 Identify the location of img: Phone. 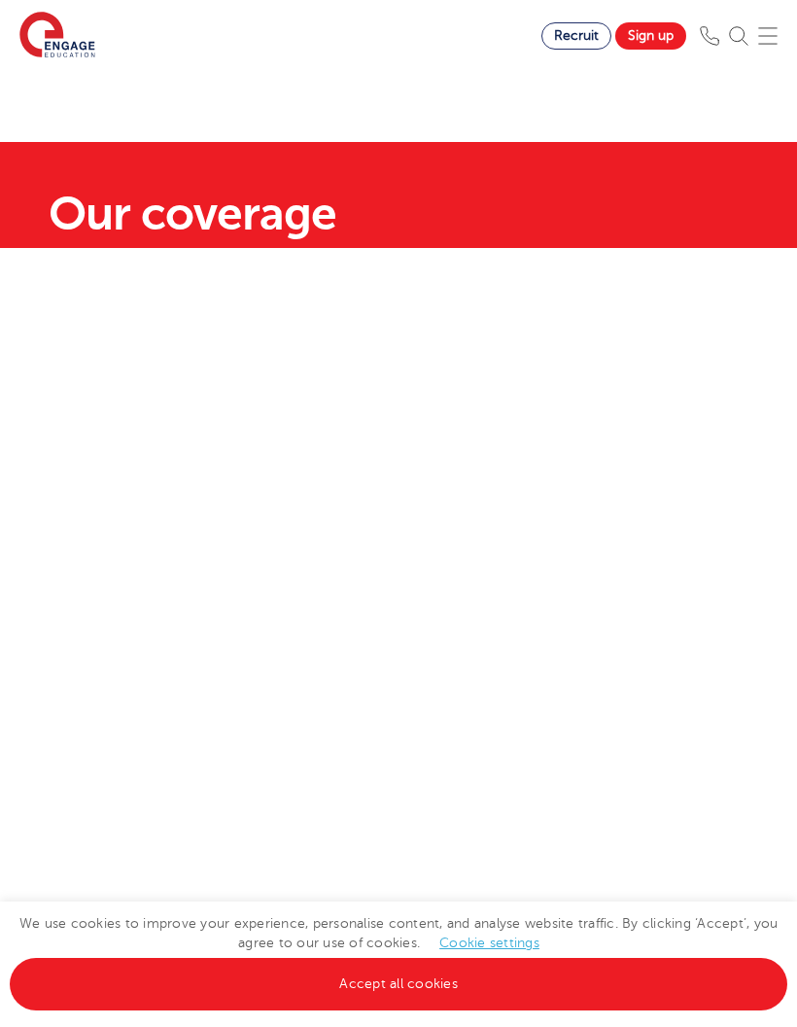
(710, 36).